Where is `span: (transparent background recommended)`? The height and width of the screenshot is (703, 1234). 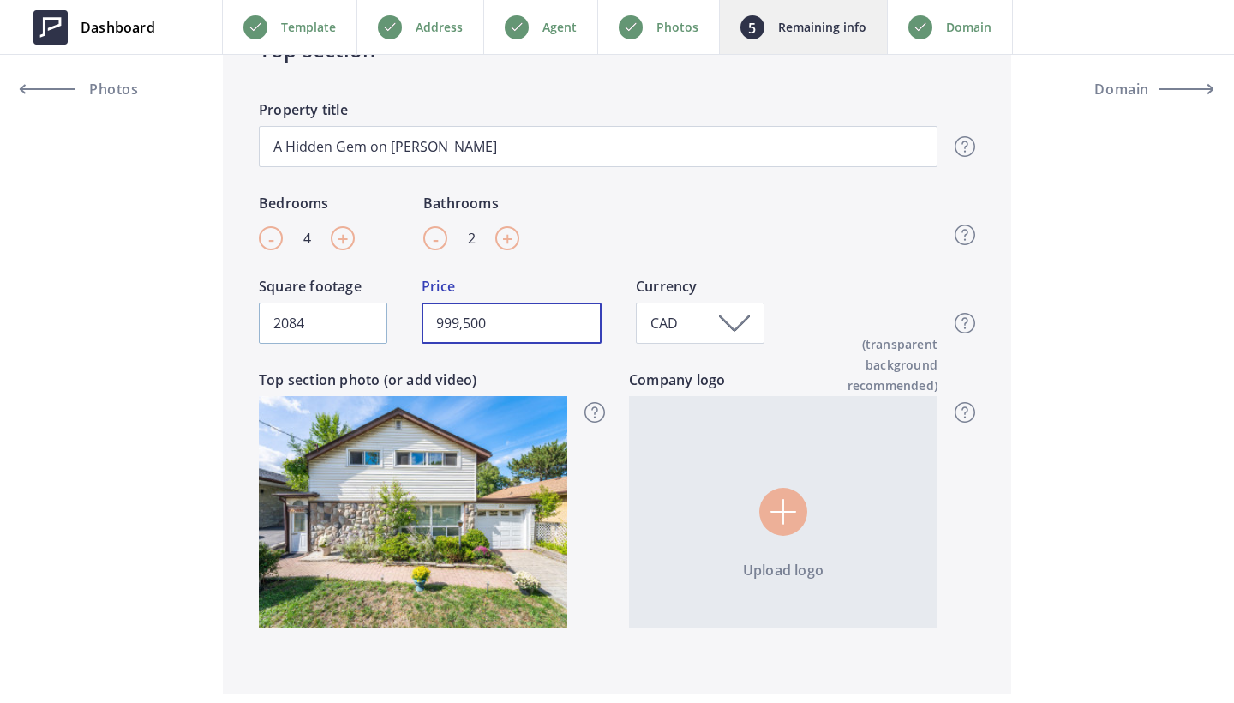
span: (transparent background recommended) is located at coordinates (863, 365).